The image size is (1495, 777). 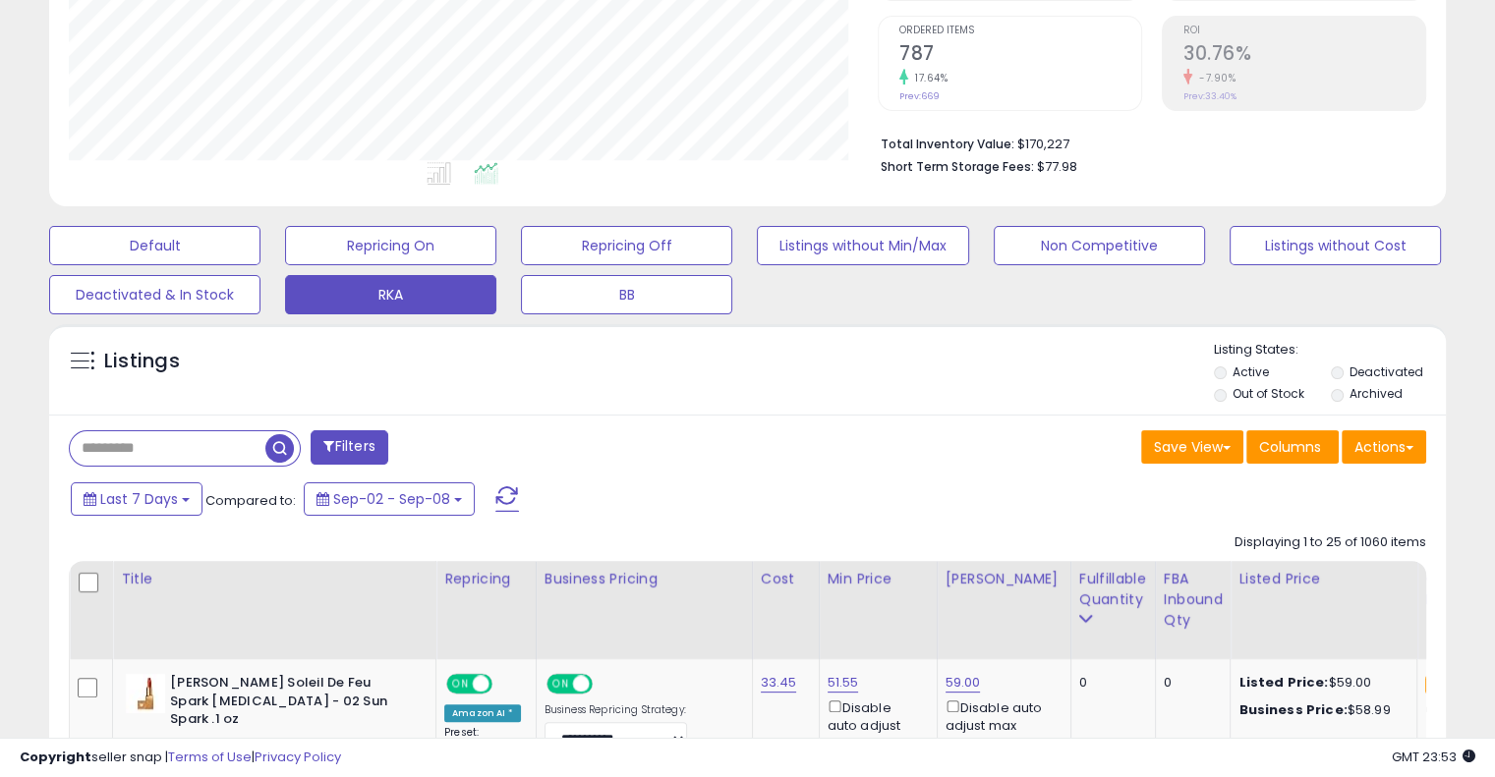 I want to click on b: Business Price:, so click(x=1292, y=710).